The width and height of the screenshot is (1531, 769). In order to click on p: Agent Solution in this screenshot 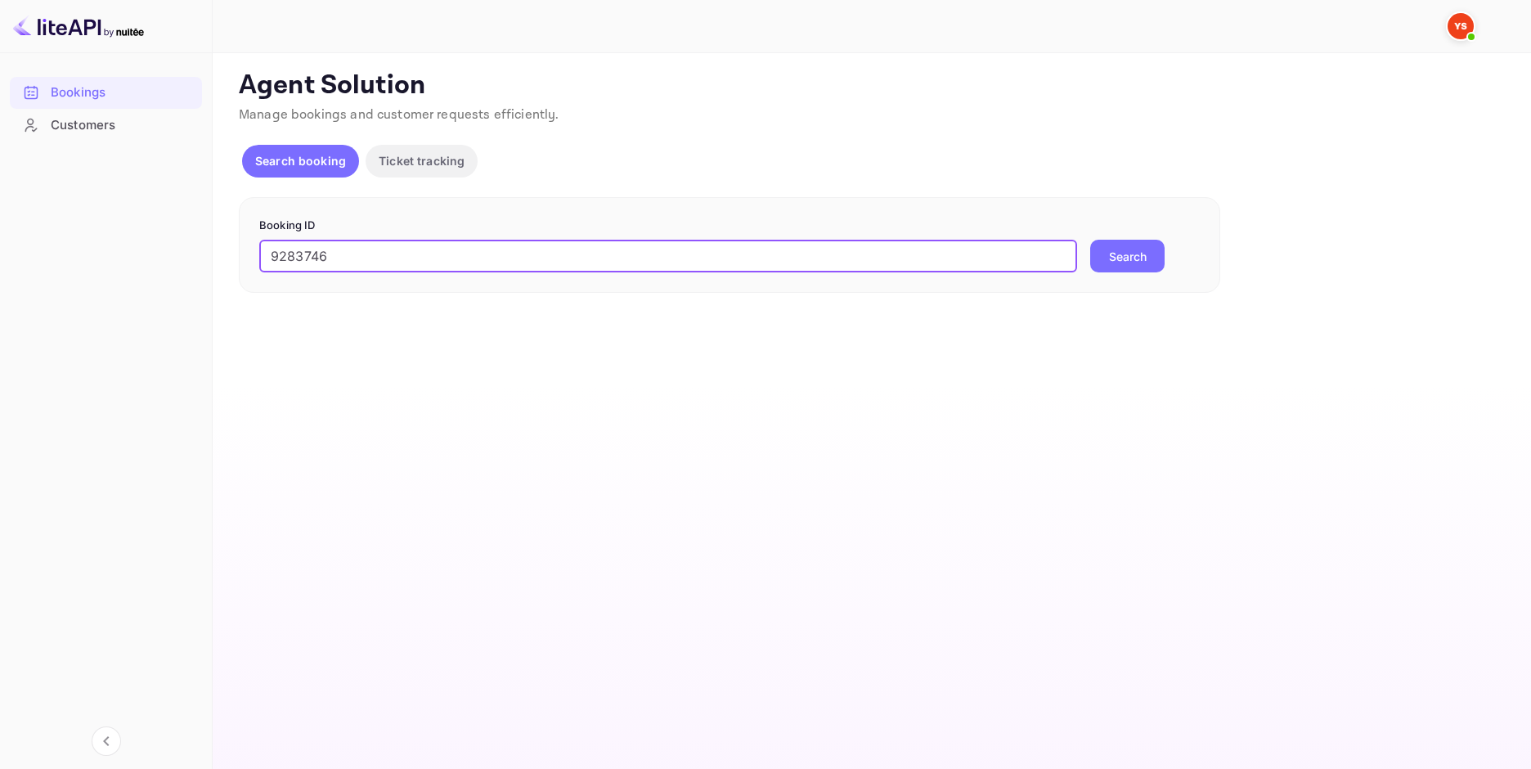, I will do `click(870, 86)`.